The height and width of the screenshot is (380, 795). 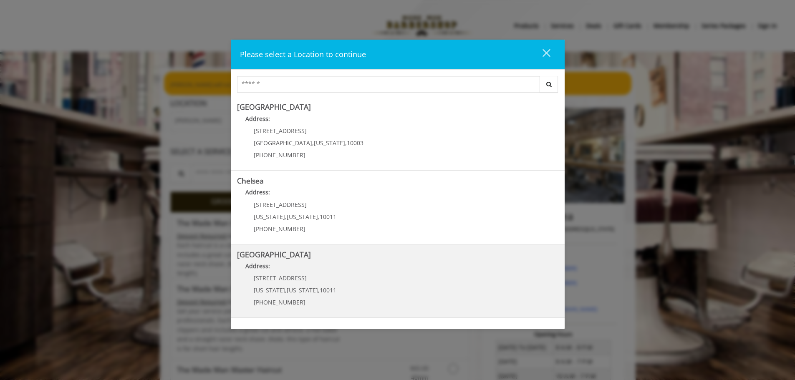 I want to click on b: Flatiron, so click(x=250, y=328).